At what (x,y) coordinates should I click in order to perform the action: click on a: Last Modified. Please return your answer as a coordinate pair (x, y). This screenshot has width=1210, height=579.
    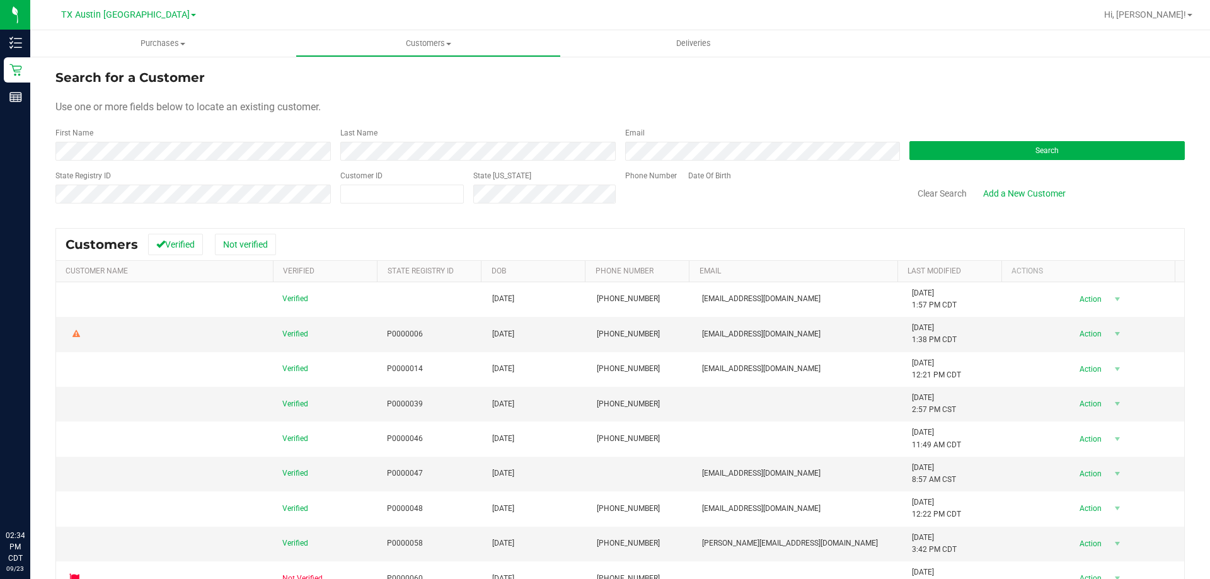
    Looking at the image, I should click on (934, 271).